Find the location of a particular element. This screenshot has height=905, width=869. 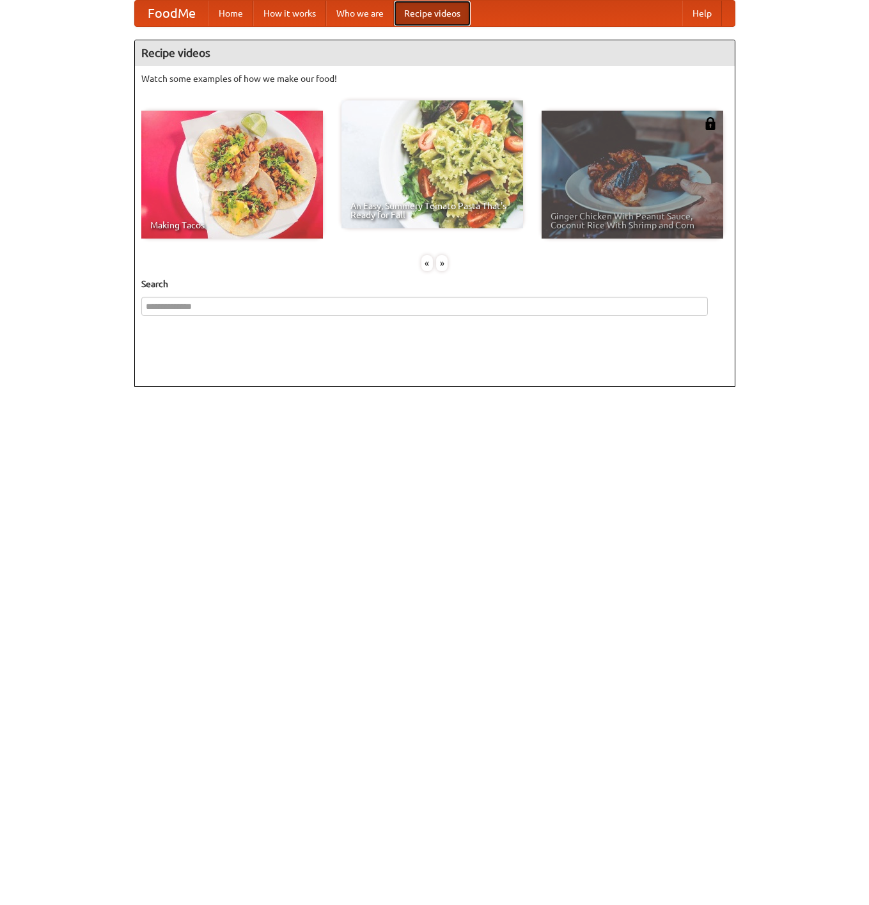

a: Making Tacos is located at coordinates (232, 175).